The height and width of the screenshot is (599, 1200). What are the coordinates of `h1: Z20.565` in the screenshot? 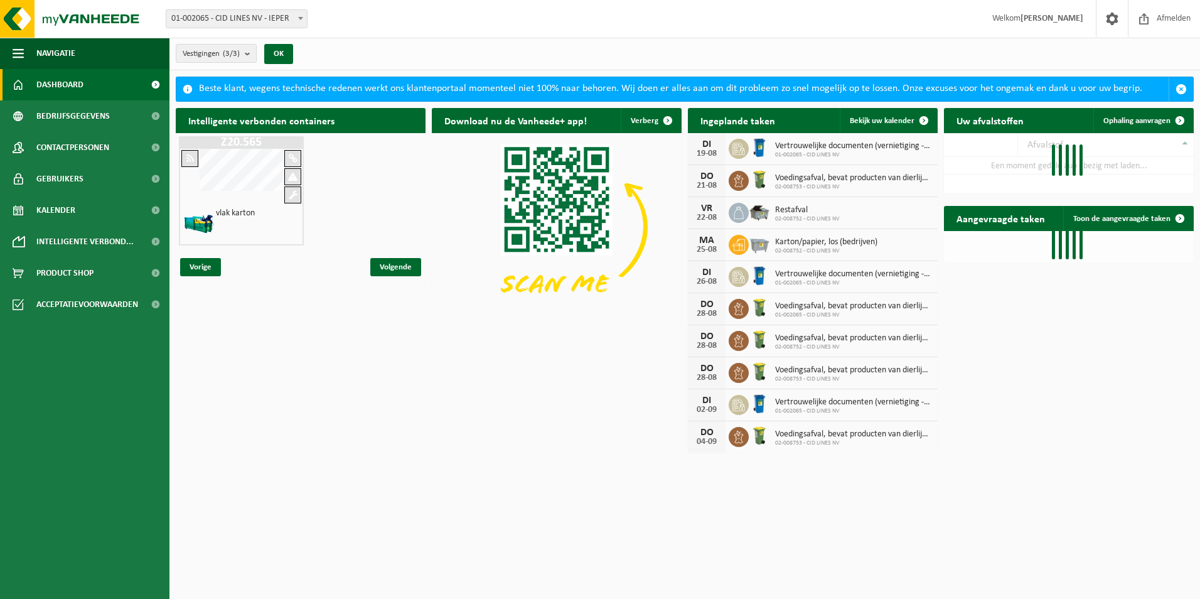 It's located at (241, 142).